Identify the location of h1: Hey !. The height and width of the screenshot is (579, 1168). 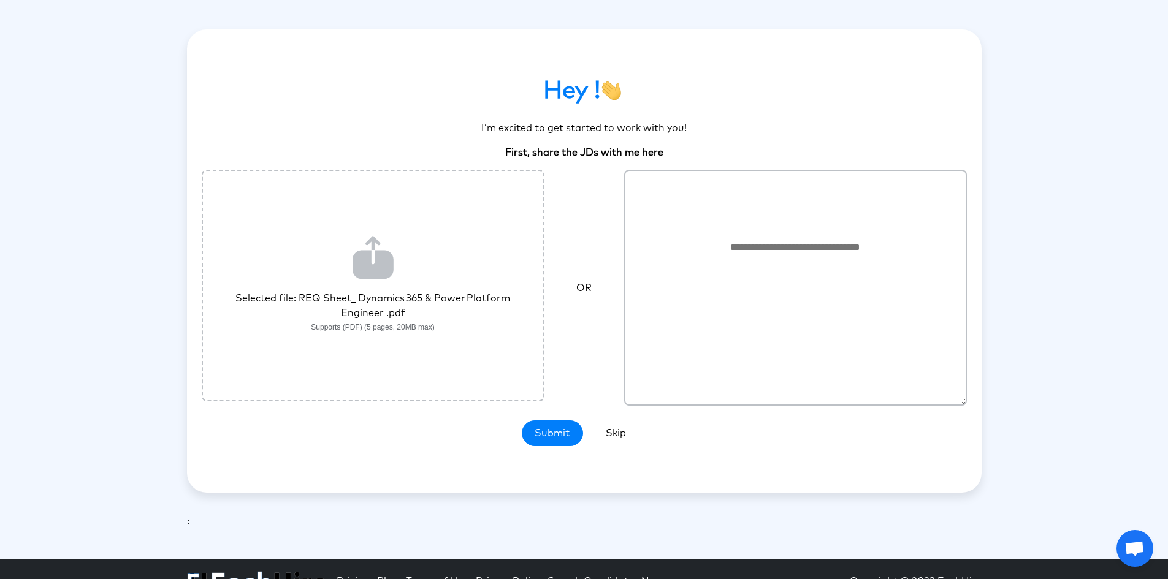
(584, 91).